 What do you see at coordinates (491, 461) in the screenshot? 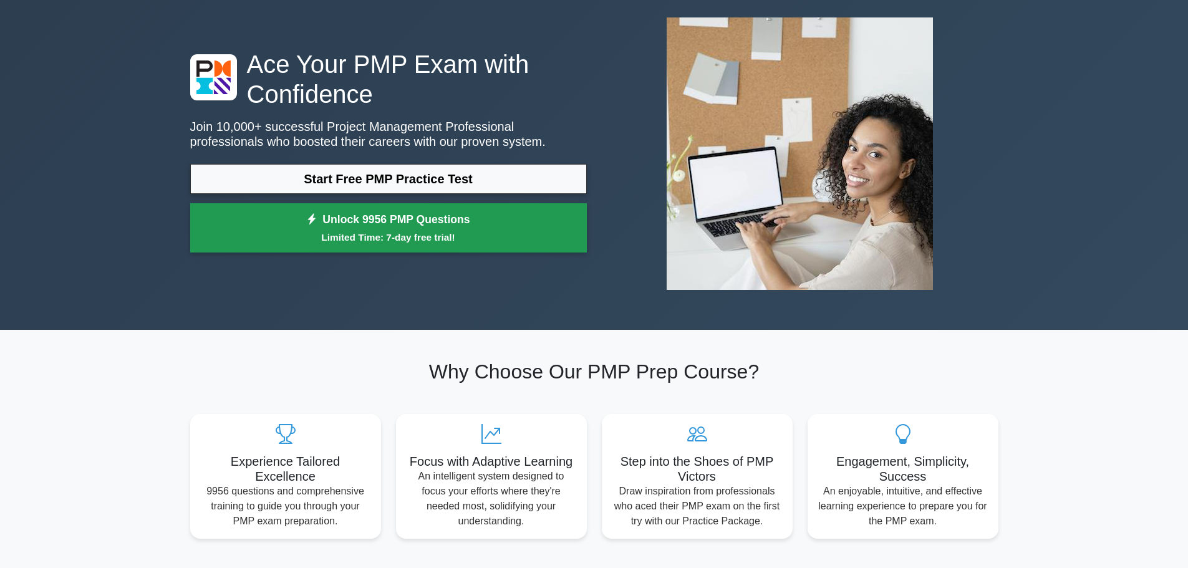
I see `h5: Focus with Adaptive Learning` at bounding box center [491, 461].